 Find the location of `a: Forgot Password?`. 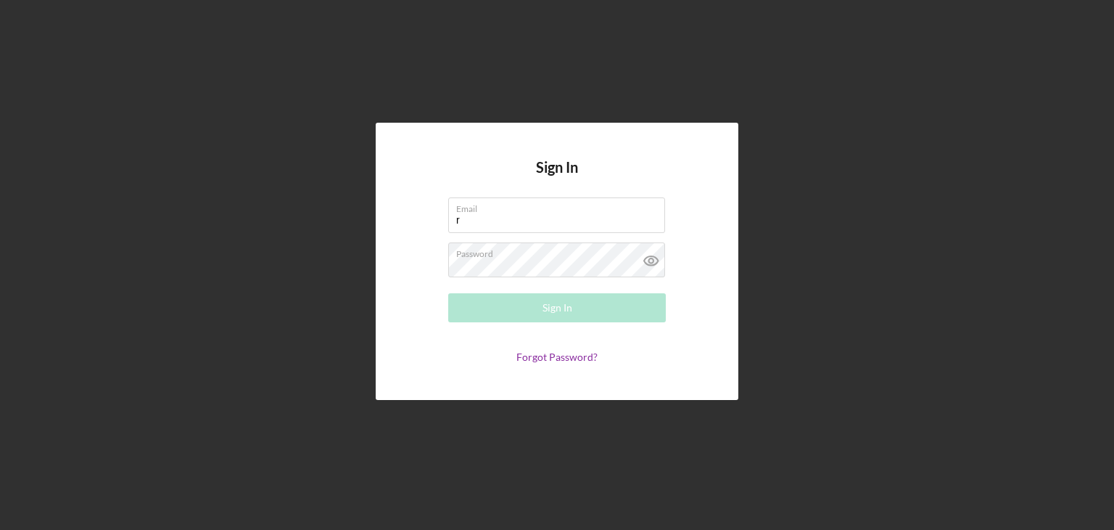

a: Forgot Password? is located at coordinates (557, 356).